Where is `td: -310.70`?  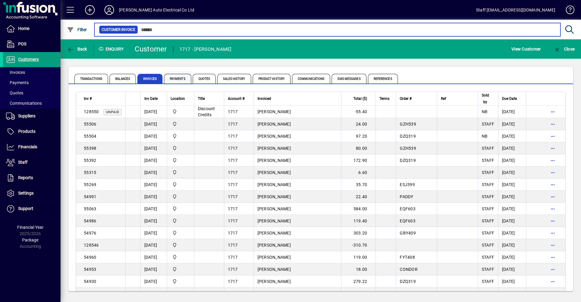
td: -310.70 is located at coordinates (358, 245).